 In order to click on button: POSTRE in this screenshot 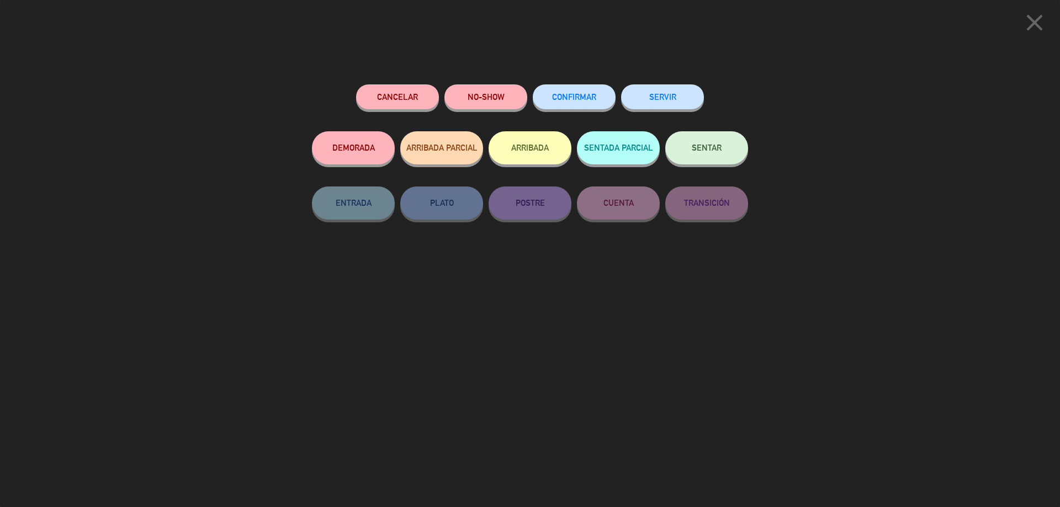, I will do `click(530, 203)`.